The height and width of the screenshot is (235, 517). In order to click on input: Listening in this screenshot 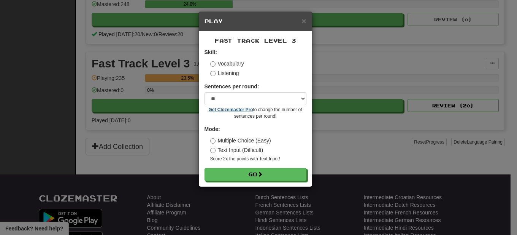, I will do `click(213, 73)`.